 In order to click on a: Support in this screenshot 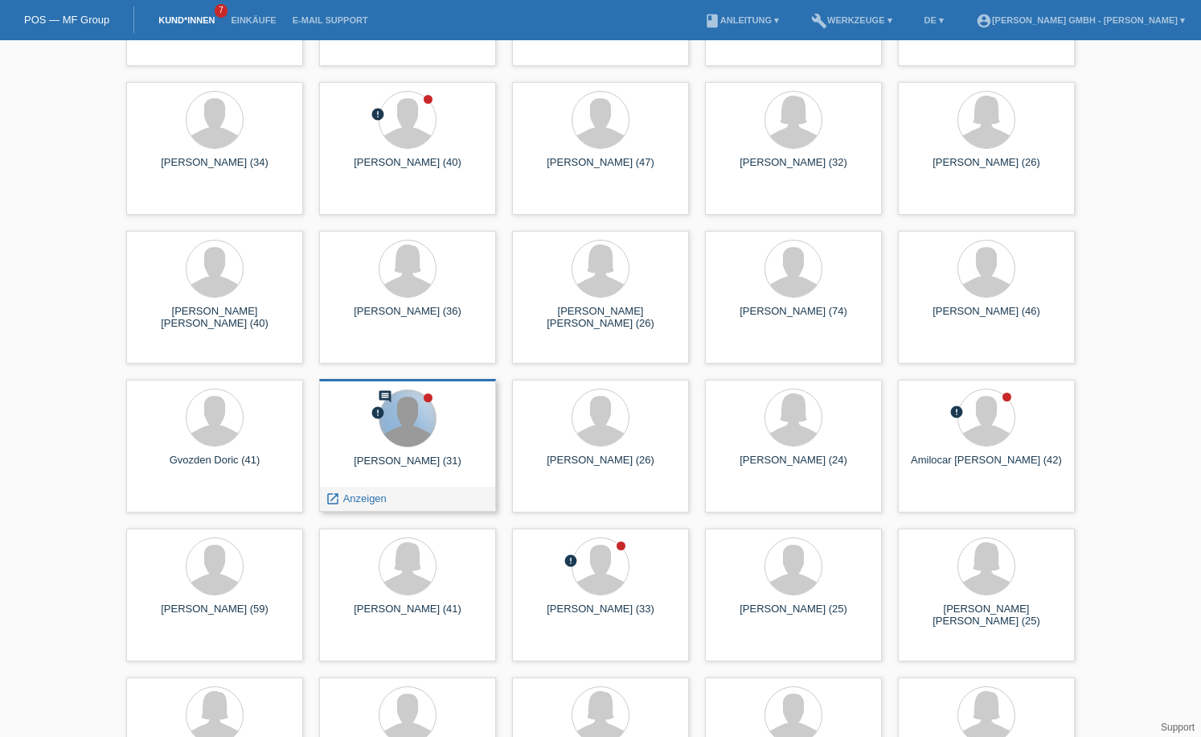, I will do `click(1178, 727)`.